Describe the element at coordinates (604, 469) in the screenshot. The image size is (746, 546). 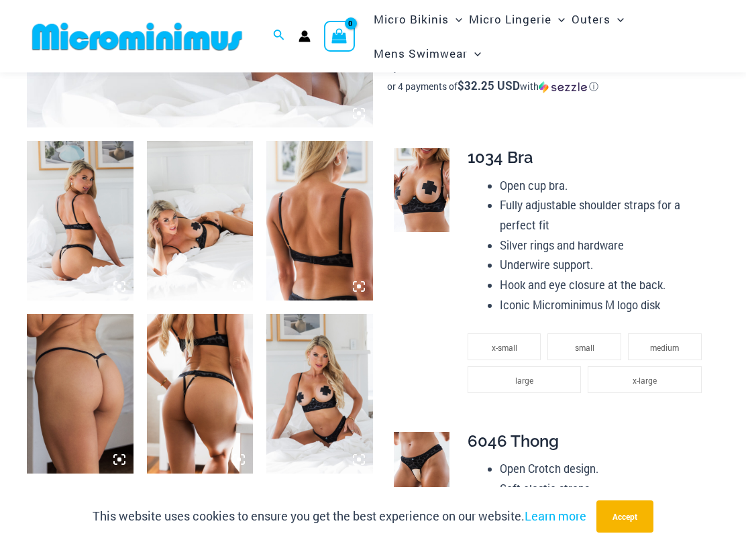
I see `li: Open Crotch design.` at that location.